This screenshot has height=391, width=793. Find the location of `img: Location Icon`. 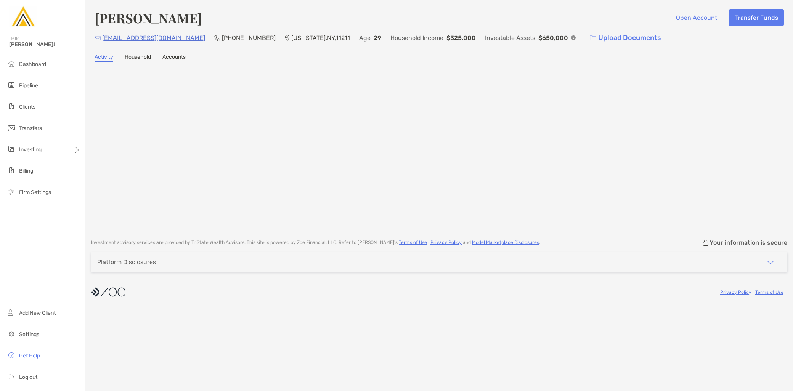

img: Location Icon is located at coordinates (287, 38).